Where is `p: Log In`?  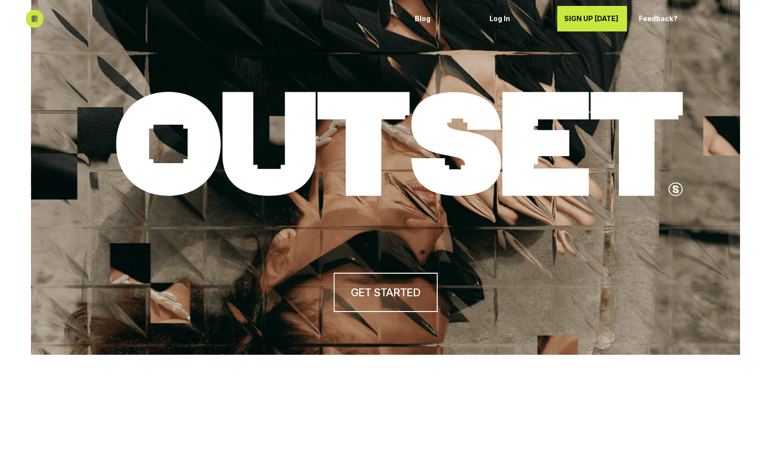
p: Log In is located at coordinates (517, 19).